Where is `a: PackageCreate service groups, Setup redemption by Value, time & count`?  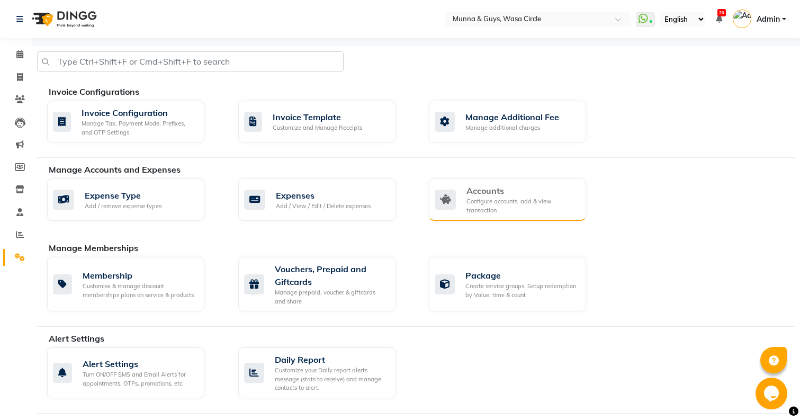 a: PackageCreate service groups, Setup redemption by Value, time & count is located at coordinates (516, 284).